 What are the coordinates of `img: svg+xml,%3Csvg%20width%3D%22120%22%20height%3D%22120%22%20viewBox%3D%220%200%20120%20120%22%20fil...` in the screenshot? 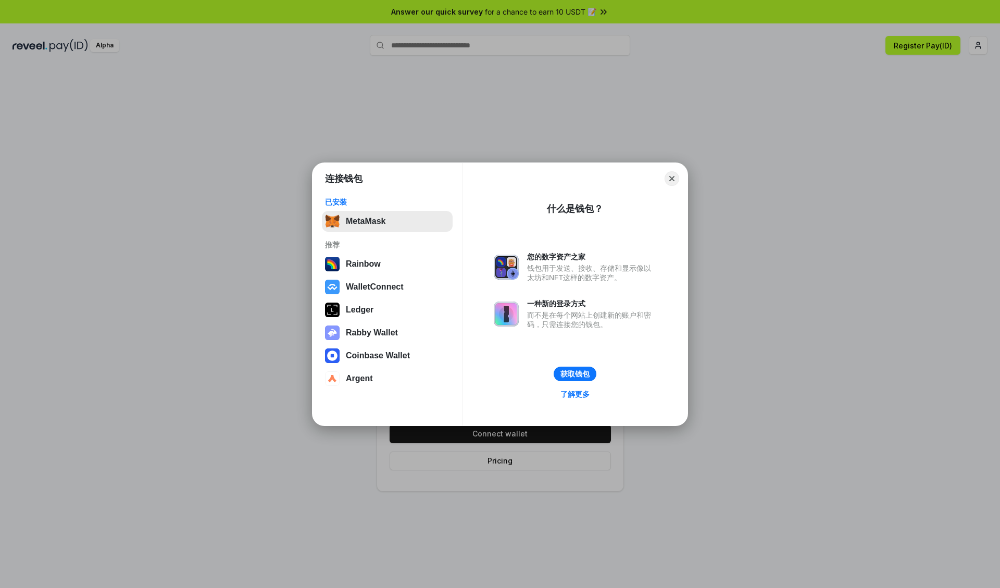 It's located at (332, 264).